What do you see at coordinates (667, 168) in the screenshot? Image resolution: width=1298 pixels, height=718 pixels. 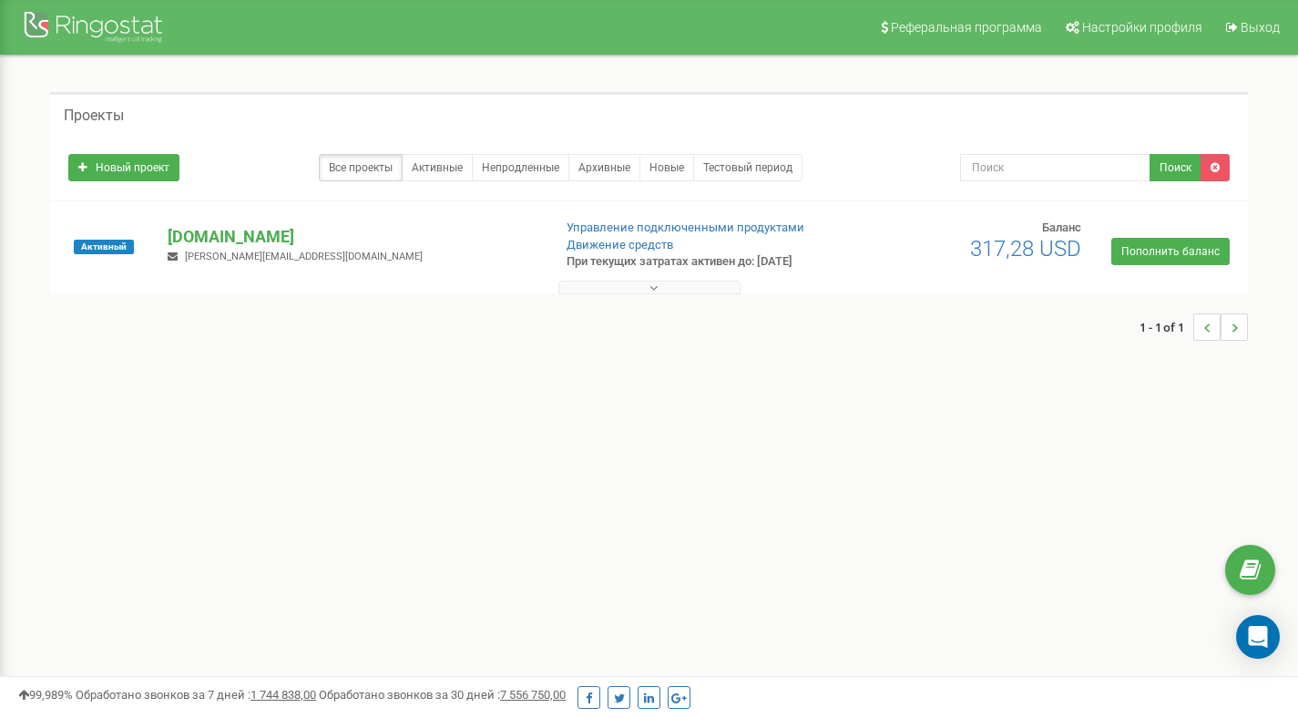 I see `a: Новые` at bounding box center [667, 168].